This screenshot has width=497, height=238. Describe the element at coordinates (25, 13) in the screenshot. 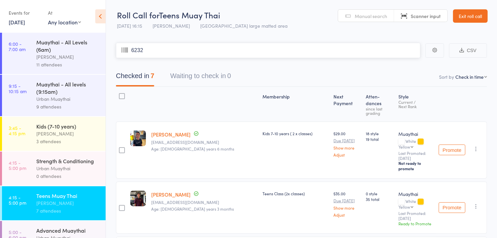

I see `div: Events for` at that location.